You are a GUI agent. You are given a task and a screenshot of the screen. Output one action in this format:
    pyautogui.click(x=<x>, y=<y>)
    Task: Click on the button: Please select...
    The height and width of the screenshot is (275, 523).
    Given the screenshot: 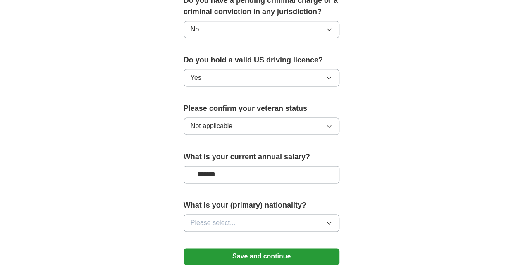 What is the action you would take?
    pyautogui.click(x=262, y=223)
    